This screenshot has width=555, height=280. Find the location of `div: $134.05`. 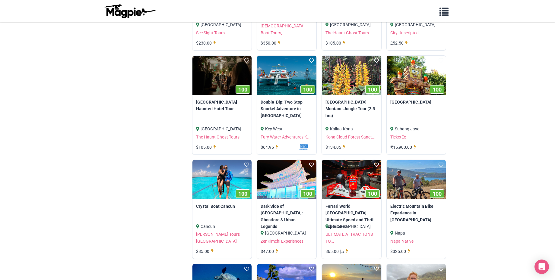

div: $134.05 is located at coordinates (336, 147).